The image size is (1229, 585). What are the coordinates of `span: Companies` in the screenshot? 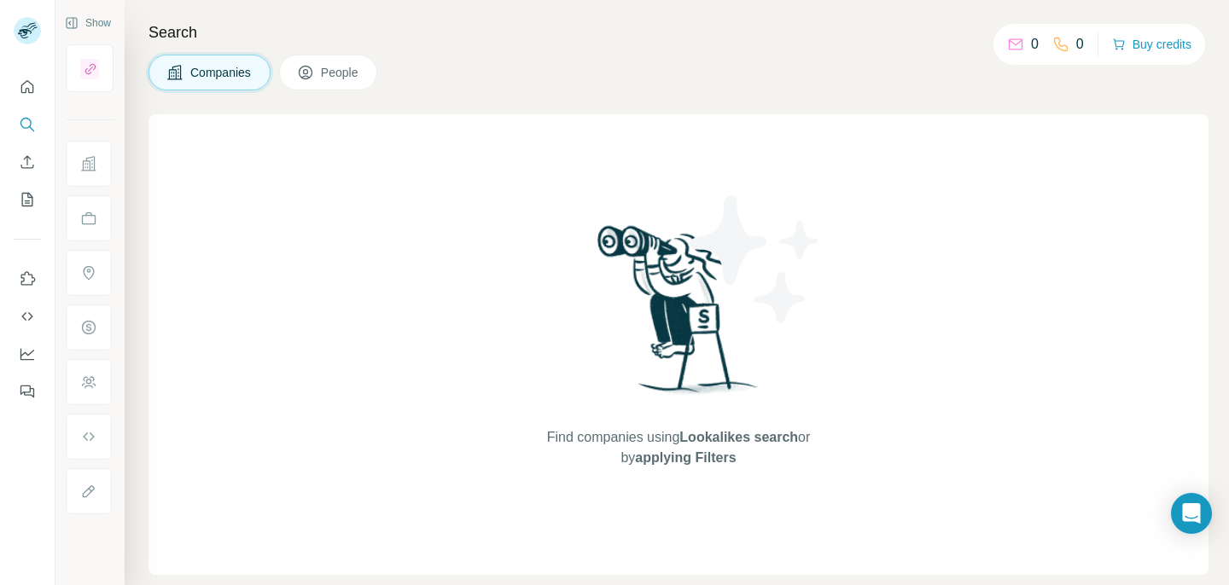 It's located at (221, 73).